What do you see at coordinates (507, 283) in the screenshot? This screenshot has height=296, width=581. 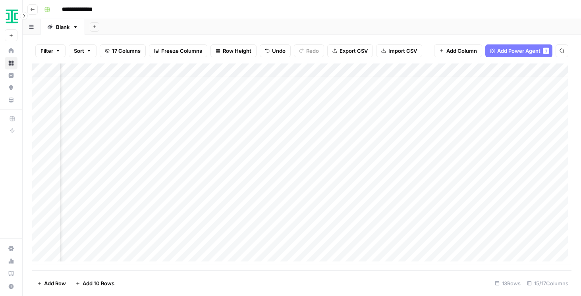 I see `div: 13 Rows` at bounding box center [507, 283].